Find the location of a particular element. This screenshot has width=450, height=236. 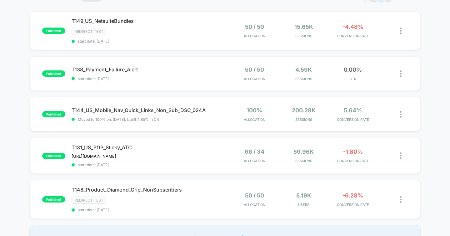

span: 5.19k is located at coordinates (304, 195).